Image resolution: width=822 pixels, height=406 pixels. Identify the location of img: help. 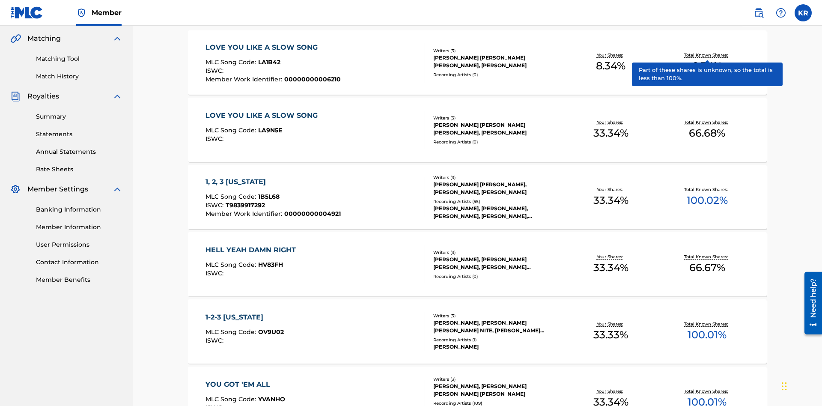
(781, 13).